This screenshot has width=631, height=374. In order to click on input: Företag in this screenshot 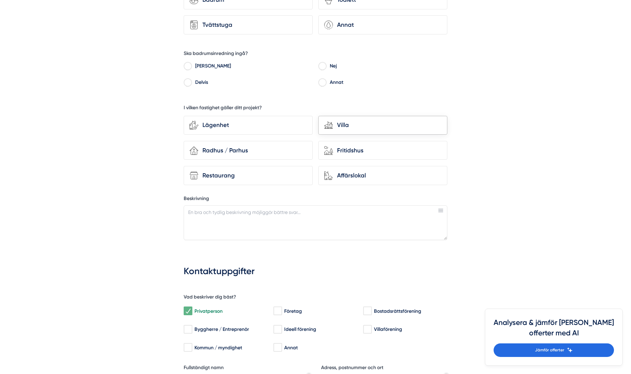, I will do `click(277, 311)`.